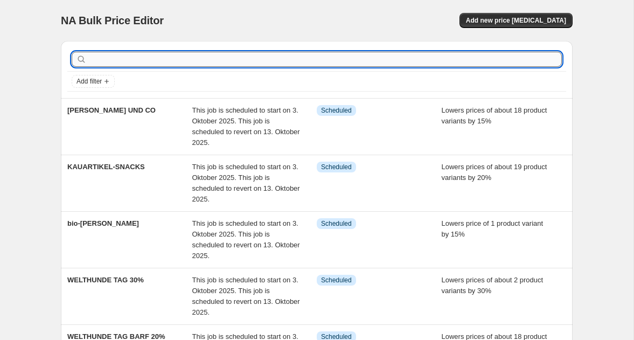 The height and width of the screenshot is (340, 634). Describe the element at coordinates (93, 81) in the screenshot. I see `button: Add filter` at that location.